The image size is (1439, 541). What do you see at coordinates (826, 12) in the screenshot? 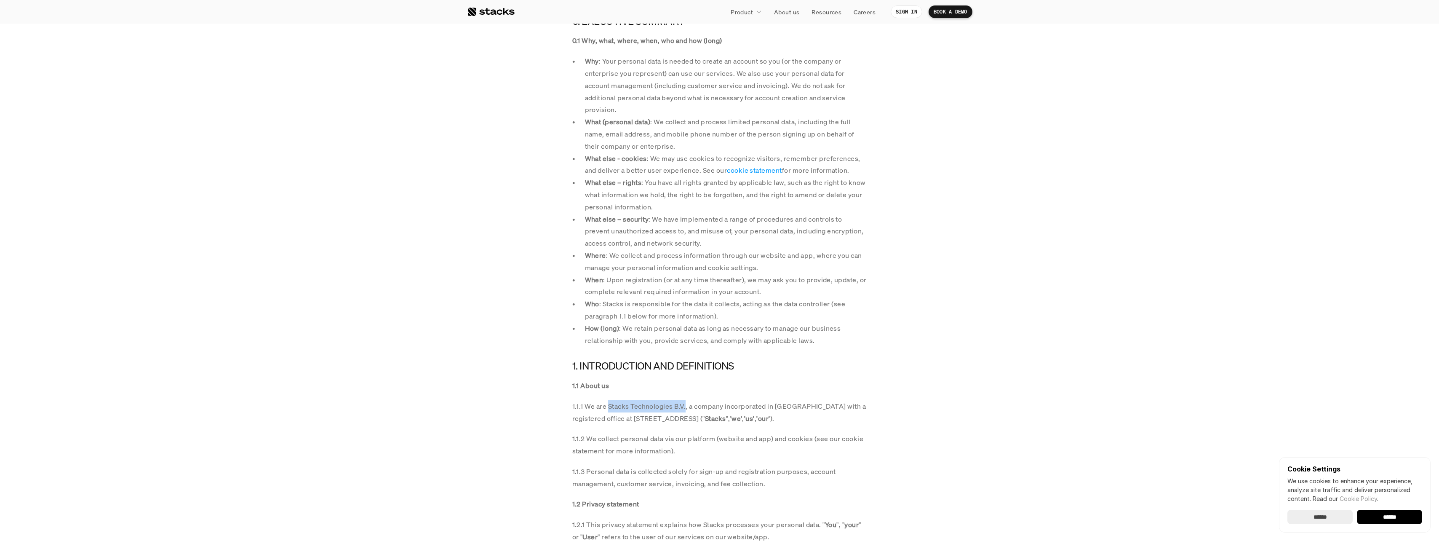
I see `a: Resources` at bounding box center [826, 12].